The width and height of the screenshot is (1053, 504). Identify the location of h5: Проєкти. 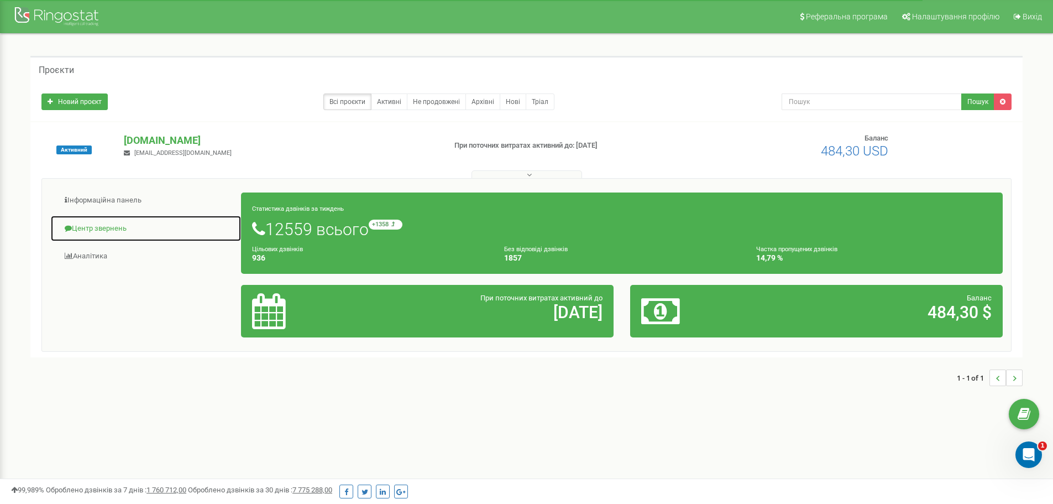
(56, 70).